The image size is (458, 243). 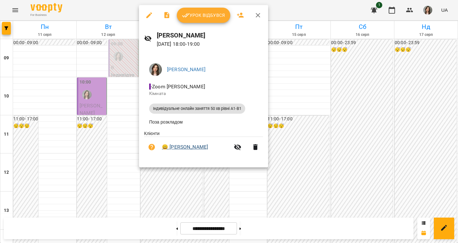 What do you see at coordinates (203, 94) in the screenshot?
I see `p: Кімната` at bounding box center [203, 94].